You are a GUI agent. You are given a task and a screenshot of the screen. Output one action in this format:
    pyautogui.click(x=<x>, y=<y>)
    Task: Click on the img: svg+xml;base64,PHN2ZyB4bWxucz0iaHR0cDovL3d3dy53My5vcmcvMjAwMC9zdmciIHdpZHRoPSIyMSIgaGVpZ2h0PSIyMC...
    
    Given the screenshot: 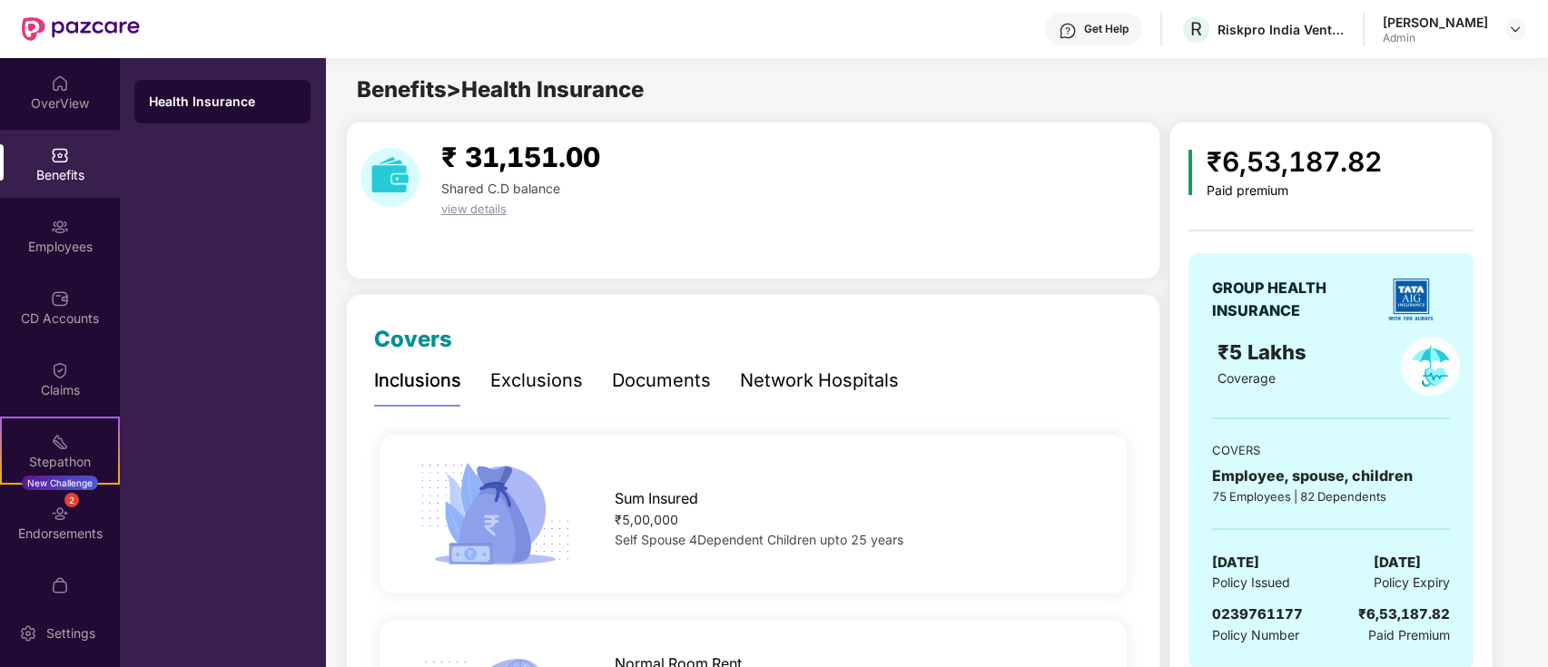 What is the action you would take?
    pyautogui.click(x=60, y=442)
    